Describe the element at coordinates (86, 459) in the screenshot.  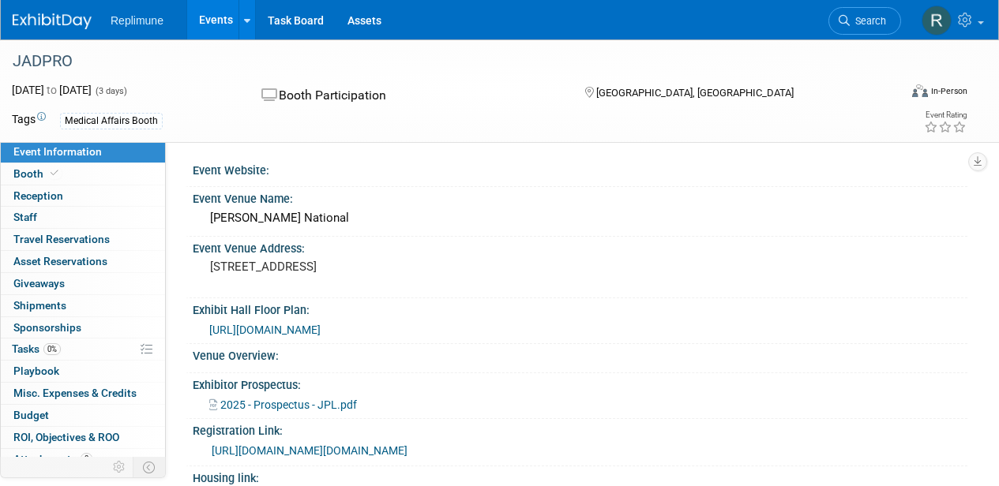
I see `span: 8` at that location.